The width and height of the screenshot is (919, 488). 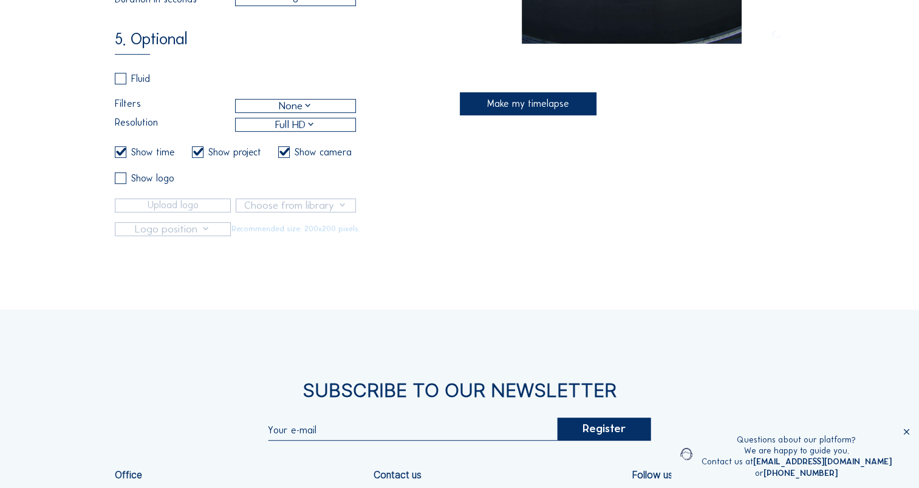 What do you see at coordinates (653, 476) in the screenshot?
I see `div: Follow us` at bounding box center [653, 476].